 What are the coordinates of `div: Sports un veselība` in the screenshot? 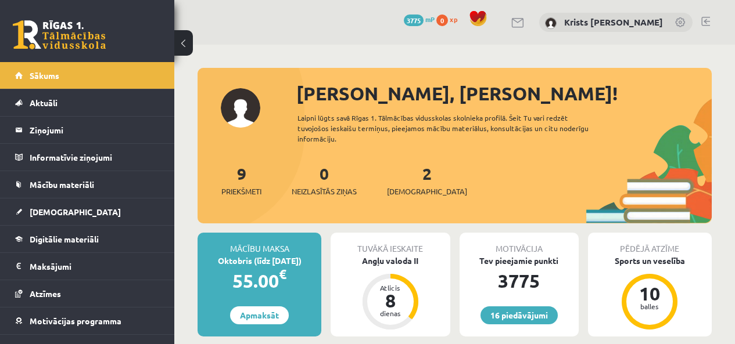 It's located at (649, 261).